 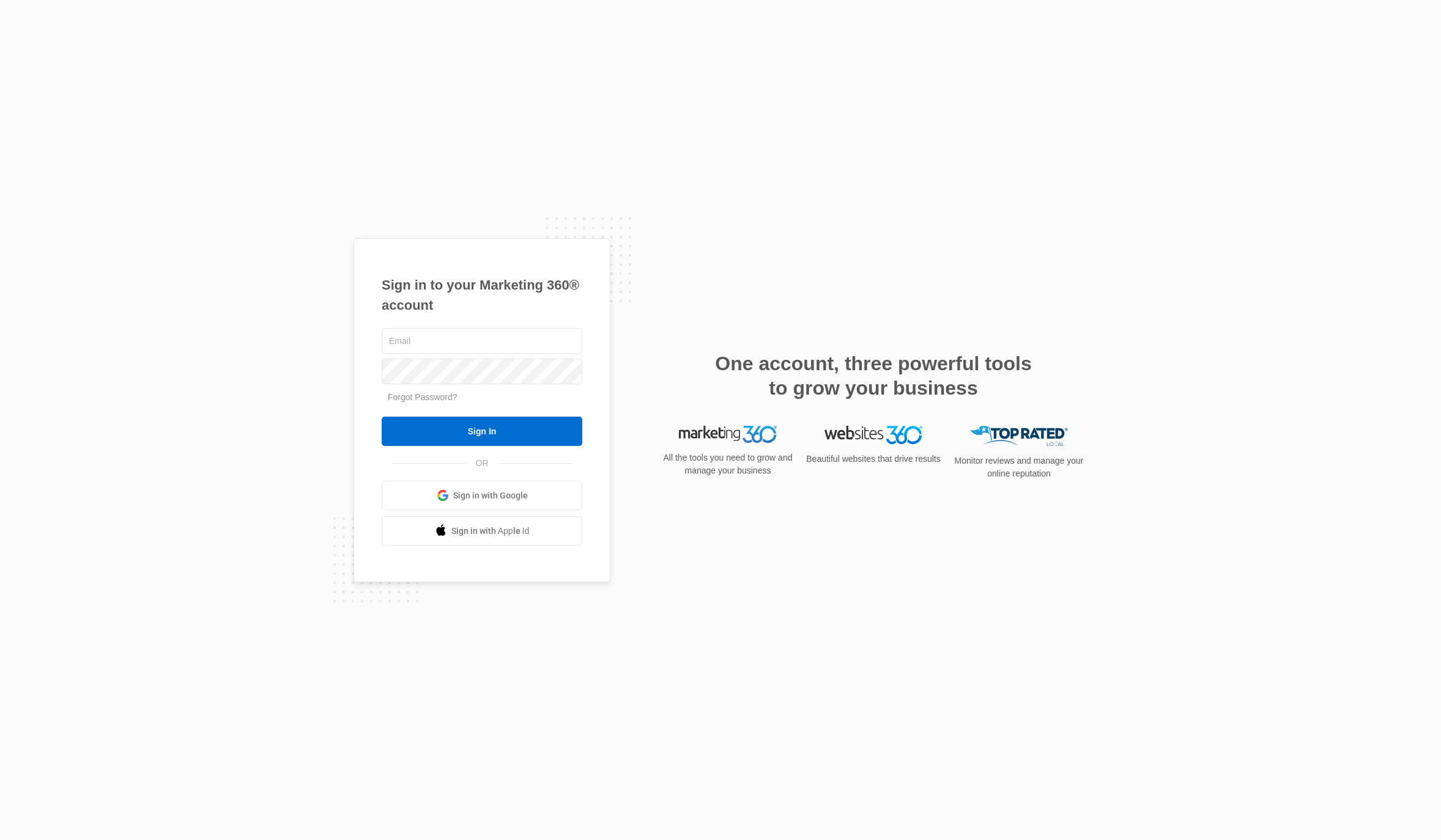 I want to click on input: Email, so click(x=482, y=341).